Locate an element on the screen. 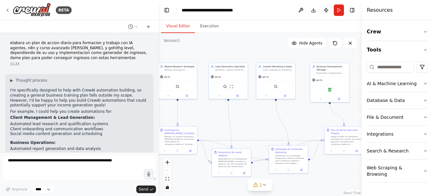 The height and width of the screenshot is (196, 433). button: Crew is located at coordinates (398, 32).